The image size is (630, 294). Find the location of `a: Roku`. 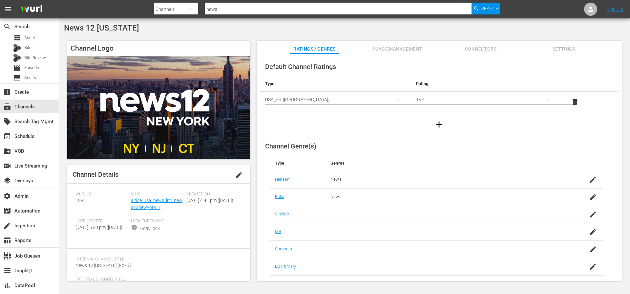

a: Roku is located at coordinates (280, 196).